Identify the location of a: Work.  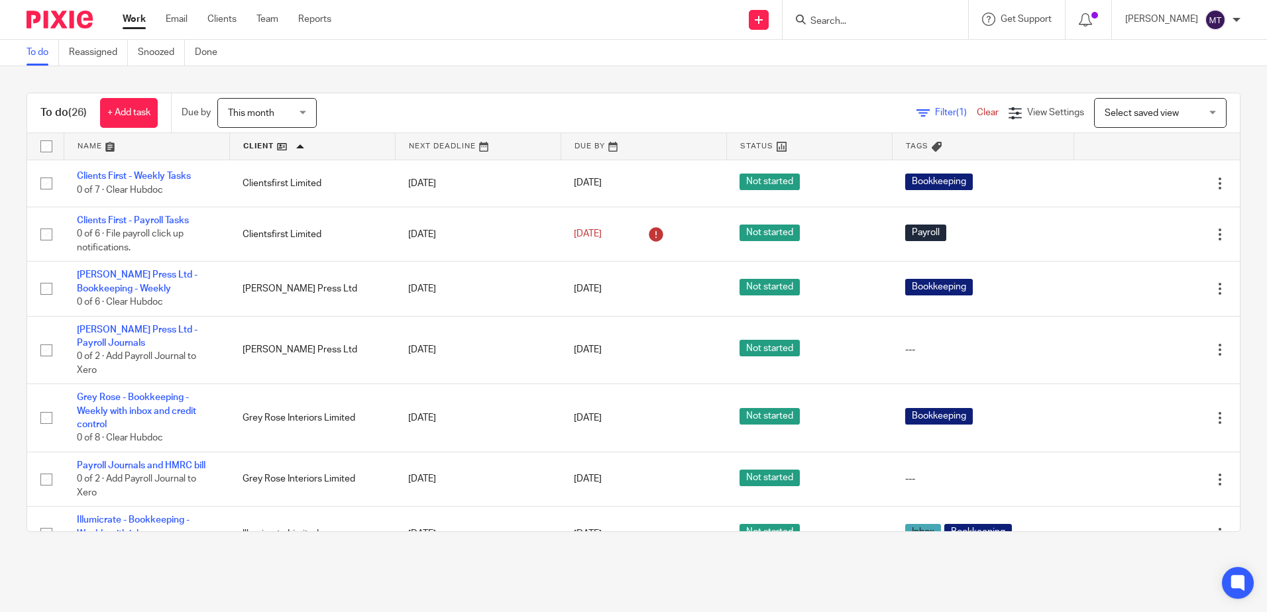
(134, 19).